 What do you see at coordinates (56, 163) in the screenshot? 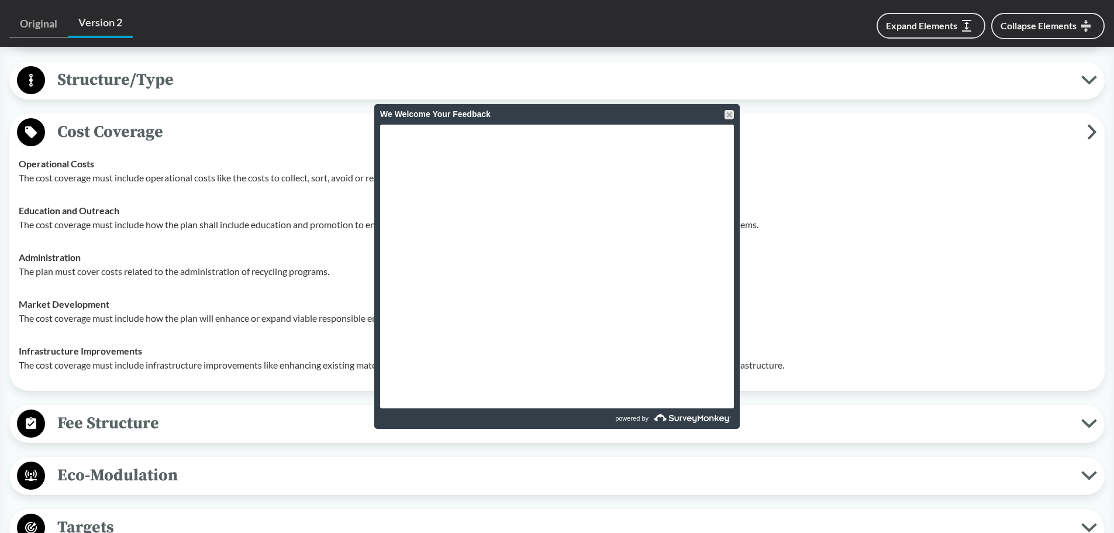
I see `strong: Operational Costs` at bounding box center [56, 163].